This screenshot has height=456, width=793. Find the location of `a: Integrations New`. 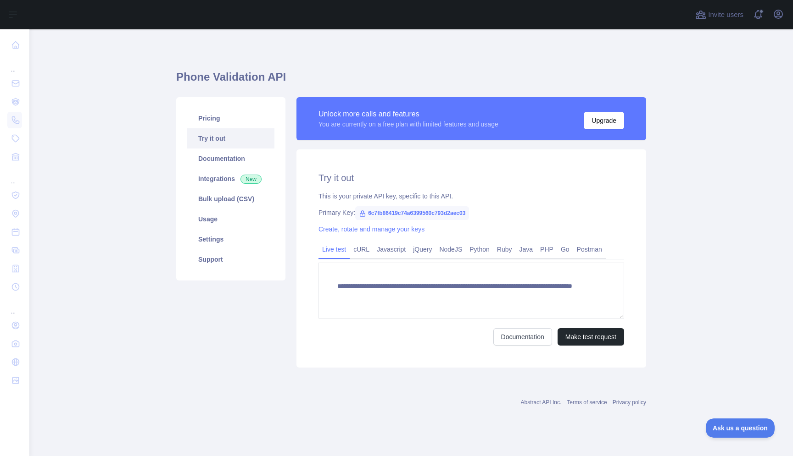

a: Integrations New is located at coordinates (231, 179).